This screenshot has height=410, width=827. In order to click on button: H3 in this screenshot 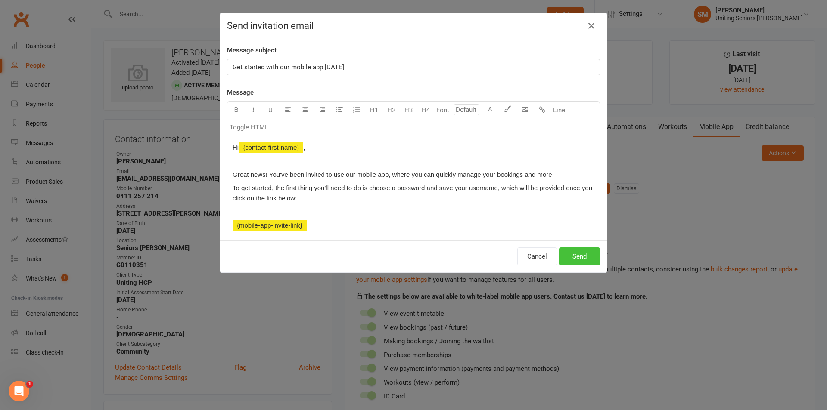, I will do `click(408, 110)`.